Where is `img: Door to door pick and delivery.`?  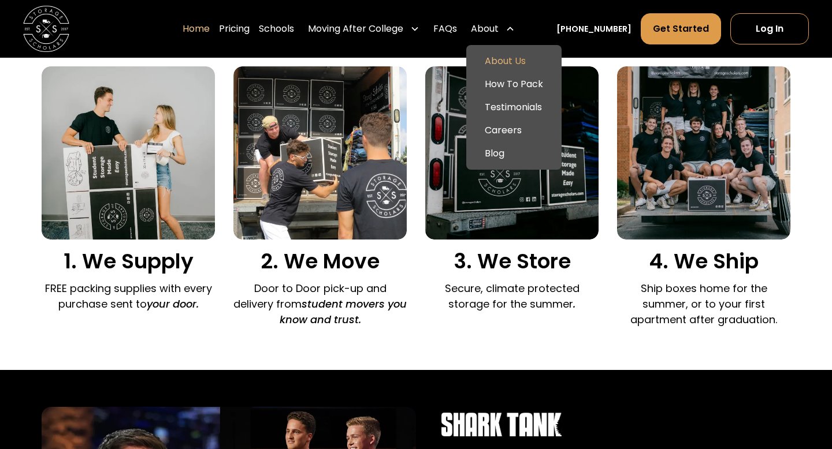
img: Door to door pick and delivery. is located at coordinates (320, 153).